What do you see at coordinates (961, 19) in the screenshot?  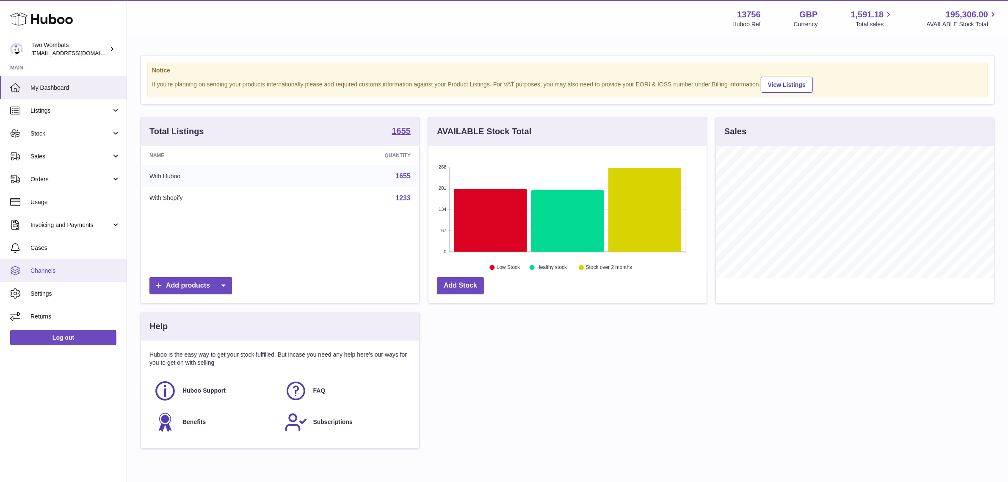 I see `a: 195,306.00 AVAILABLE Stock Total` at bounding box center [961, 19].